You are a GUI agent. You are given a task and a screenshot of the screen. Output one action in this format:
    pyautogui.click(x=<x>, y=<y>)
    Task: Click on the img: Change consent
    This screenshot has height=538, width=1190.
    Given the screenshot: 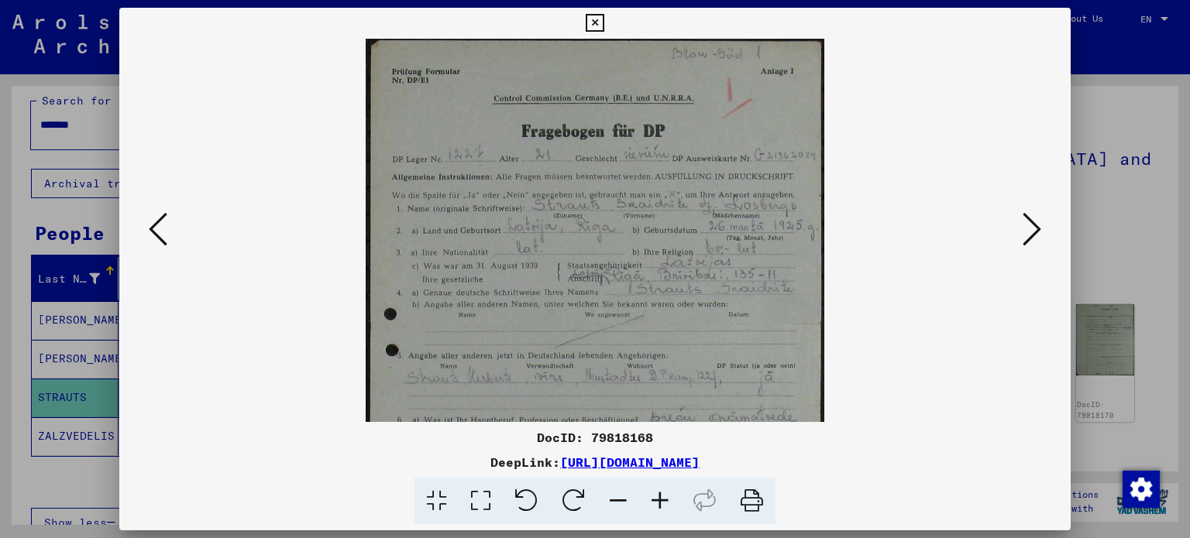 What is the action you would take?
    pyautogui.click(x=1141, y=489)
    